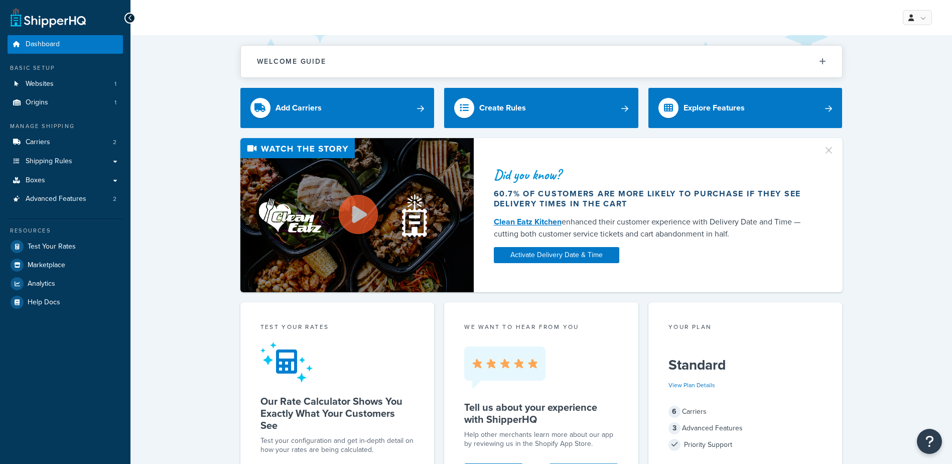 The image size is (952, 464). I want to click on span: Test Your Rates, so click(52, 246).